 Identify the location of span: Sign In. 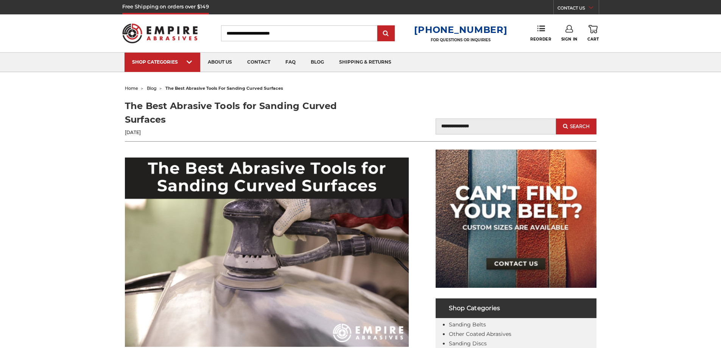
(569, 39).